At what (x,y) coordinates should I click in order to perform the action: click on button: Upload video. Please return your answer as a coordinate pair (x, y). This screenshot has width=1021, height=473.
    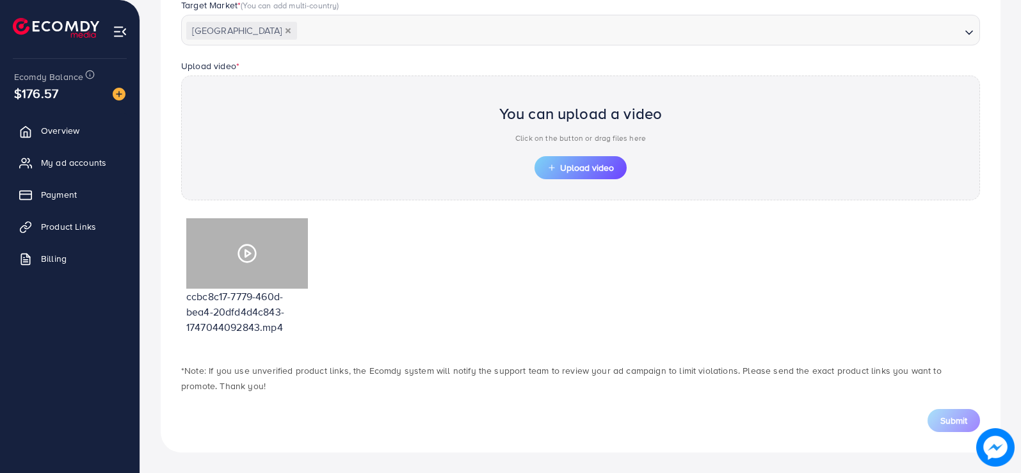
    Looking at the image, I should click on (580, 168).